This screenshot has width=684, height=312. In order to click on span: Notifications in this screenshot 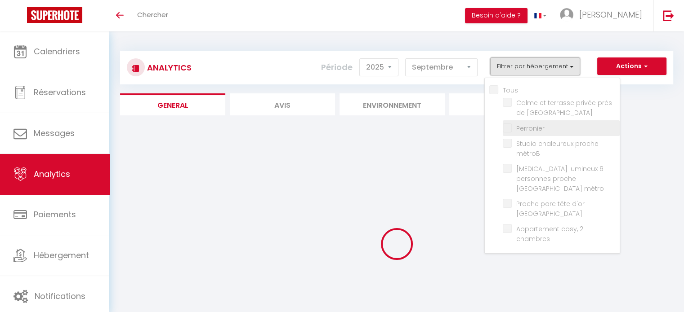, I will do `click(60, 296)`.